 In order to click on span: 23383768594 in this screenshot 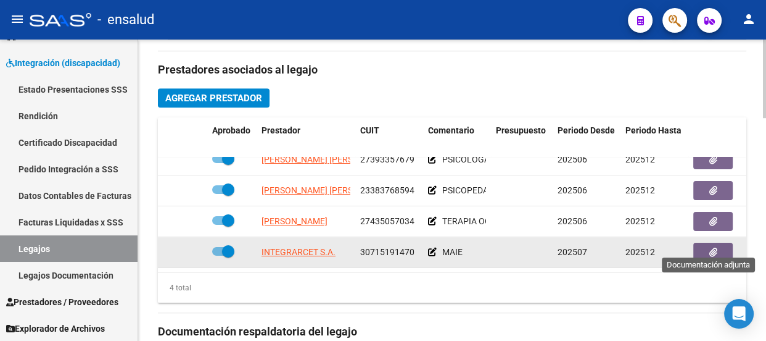, I will do `click(388, 190)`.